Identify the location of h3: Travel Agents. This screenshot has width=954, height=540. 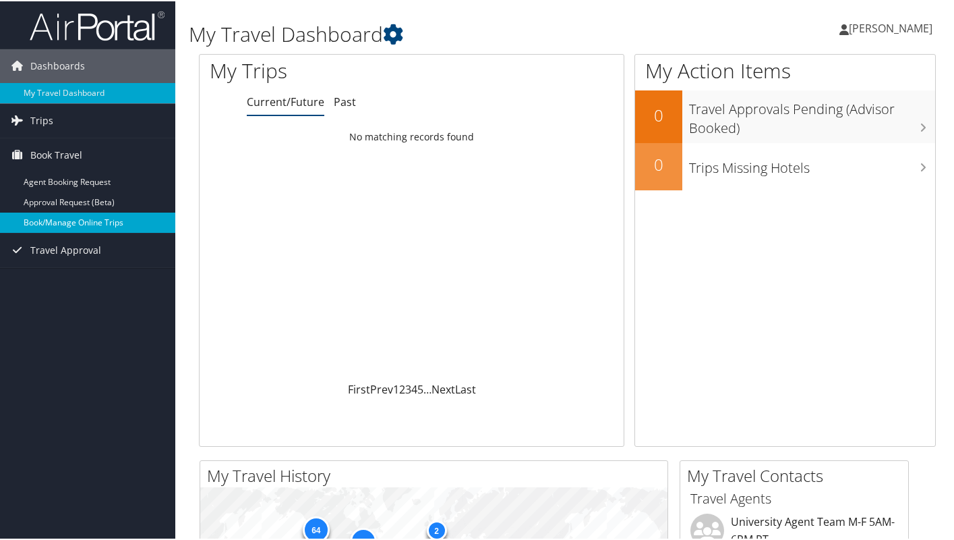
(794, 497).